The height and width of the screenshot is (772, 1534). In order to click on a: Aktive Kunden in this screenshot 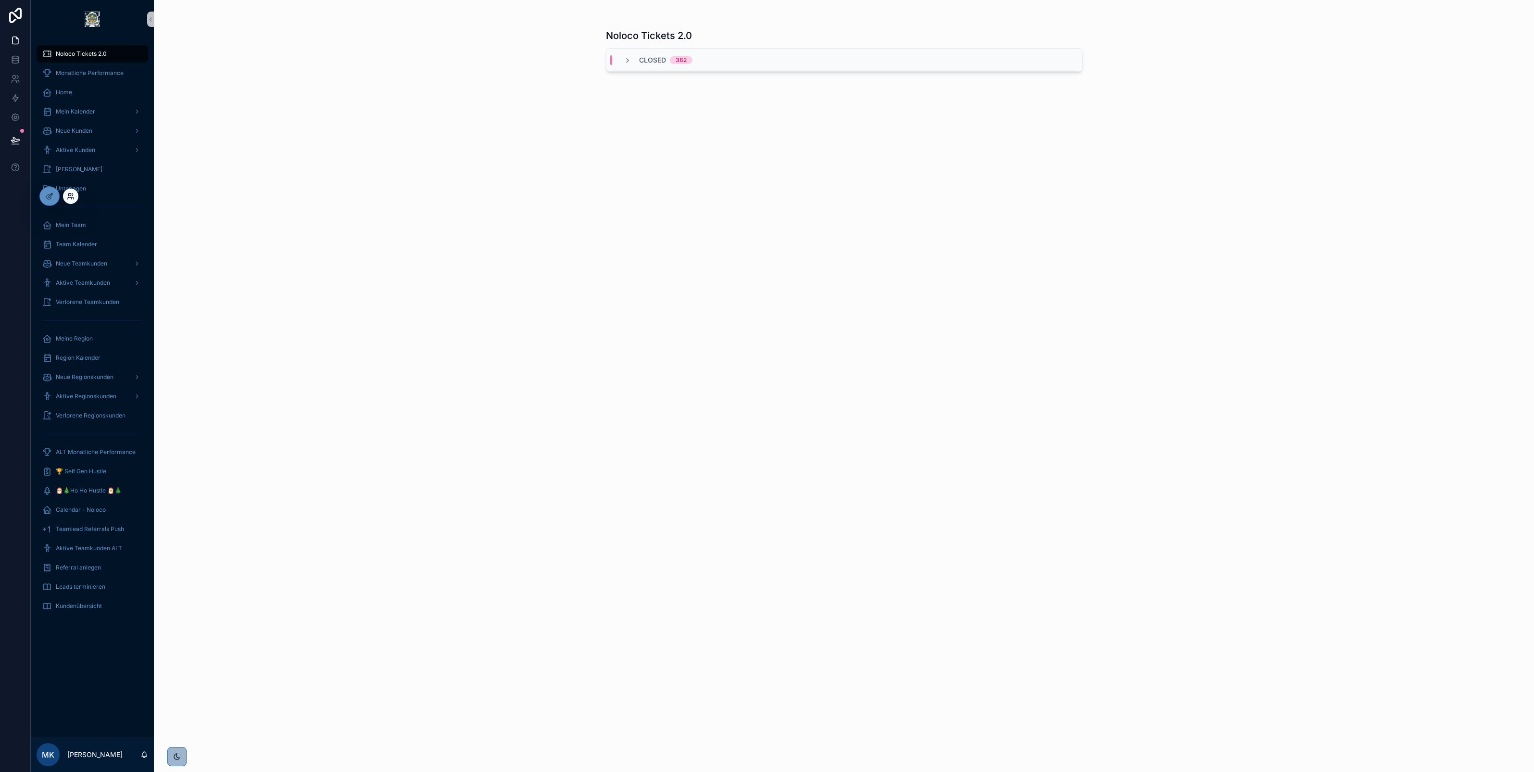, I will do `click(92, 150)`.